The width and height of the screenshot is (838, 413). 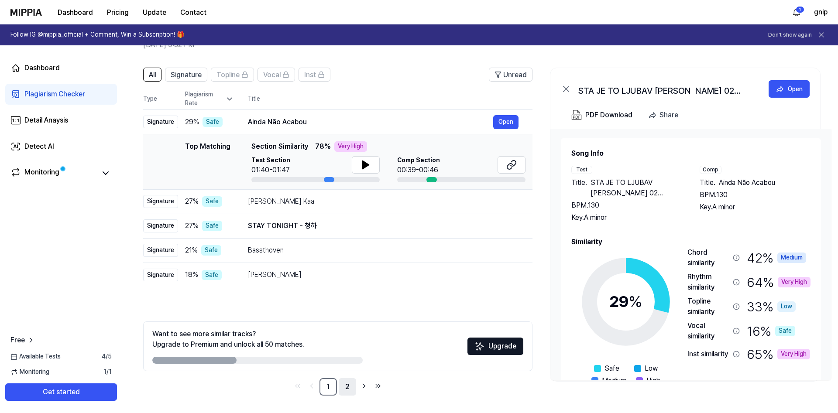 I want to click on a: Pricing, so click(x=118, y=13).